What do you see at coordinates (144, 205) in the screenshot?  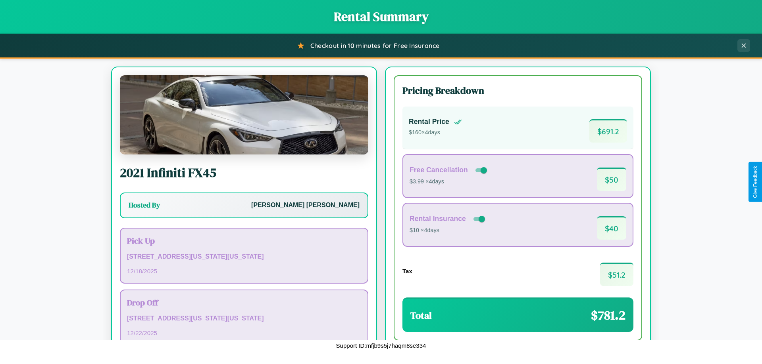 I see `h3: Hosted By` at bounding box center [144, 205].